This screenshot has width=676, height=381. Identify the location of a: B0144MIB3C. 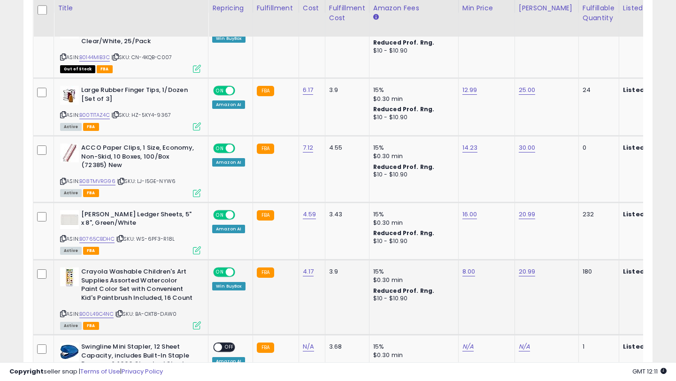
(94, 57).